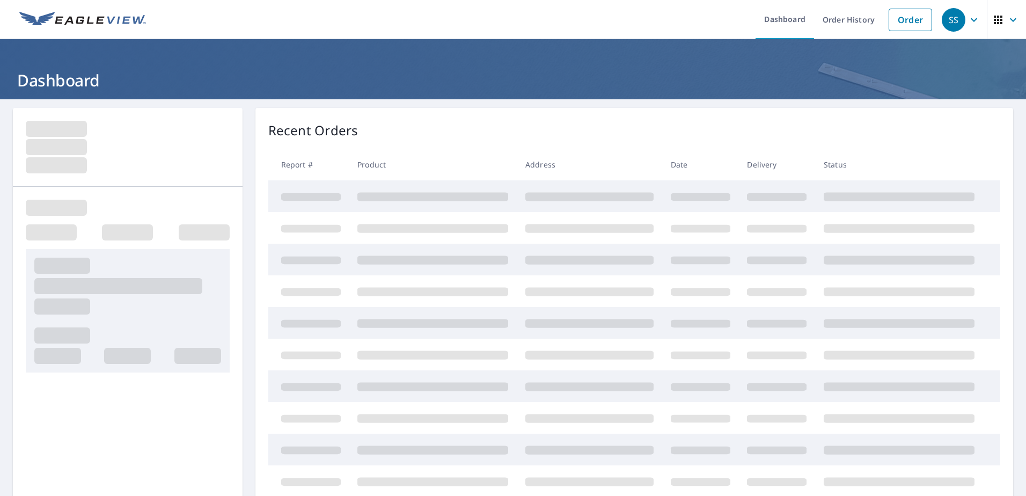  I want to click on a: Order, so click(910, 20).